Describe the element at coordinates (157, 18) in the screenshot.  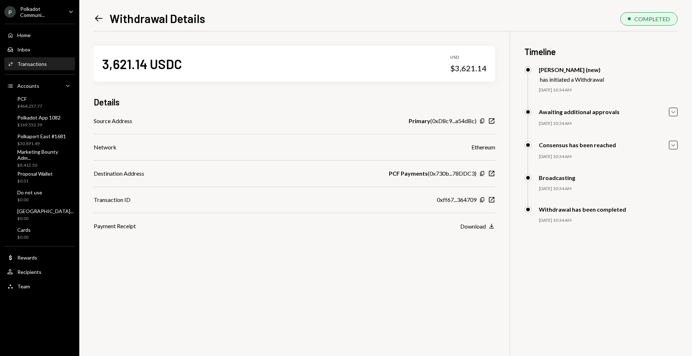
I see `h1: Withdrawal Details` at that location.